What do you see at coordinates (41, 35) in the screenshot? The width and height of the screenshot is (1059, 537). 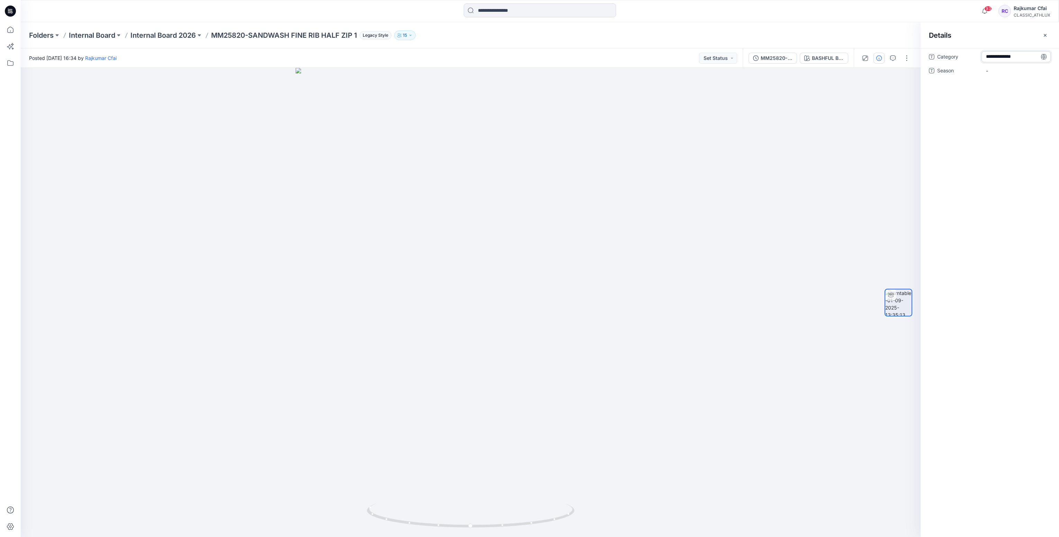 I see `p: Folders` at bounding box center [41, 35].